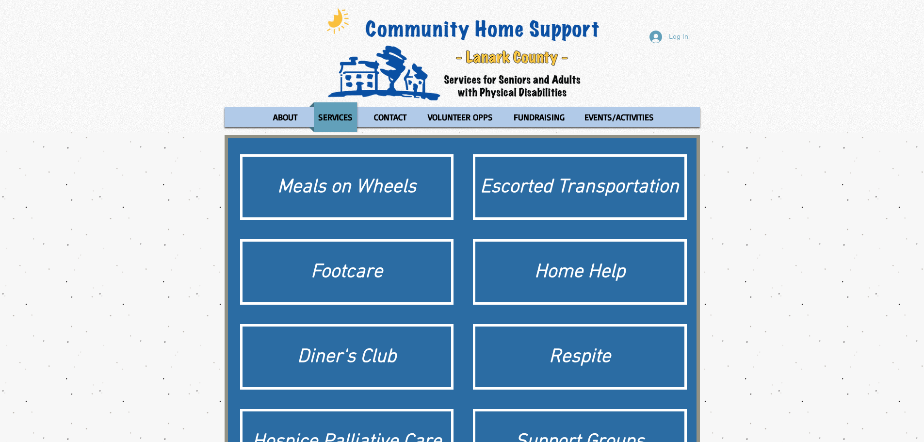 The image size is (924, 442). What do you see at coordinates (619, 117) in the screenshot?
I see `a: EVENTS/ACTIVITIES` at bounding box center [619, 117].